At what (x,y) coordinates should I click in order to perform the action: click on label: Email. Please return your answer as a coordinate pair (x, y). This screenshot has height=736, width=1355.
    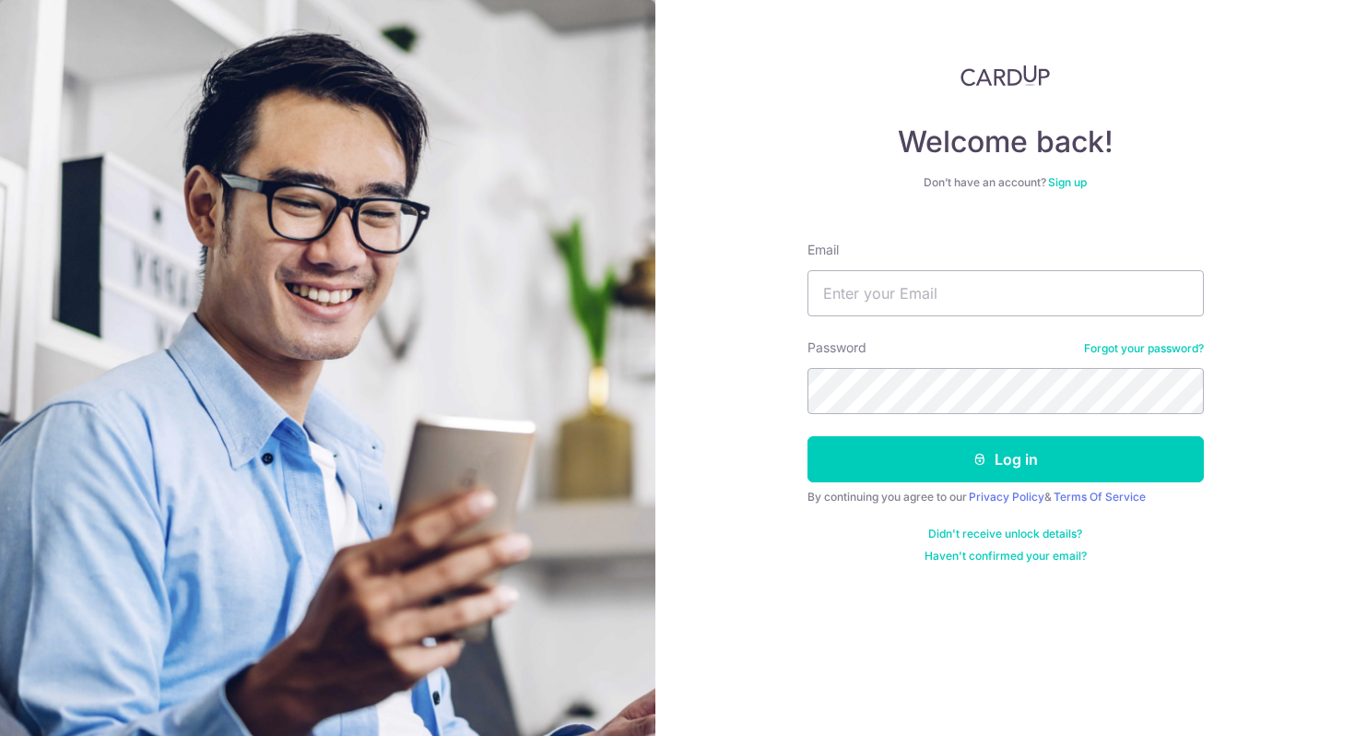
    Looking at the image, I should click on (823, 250).